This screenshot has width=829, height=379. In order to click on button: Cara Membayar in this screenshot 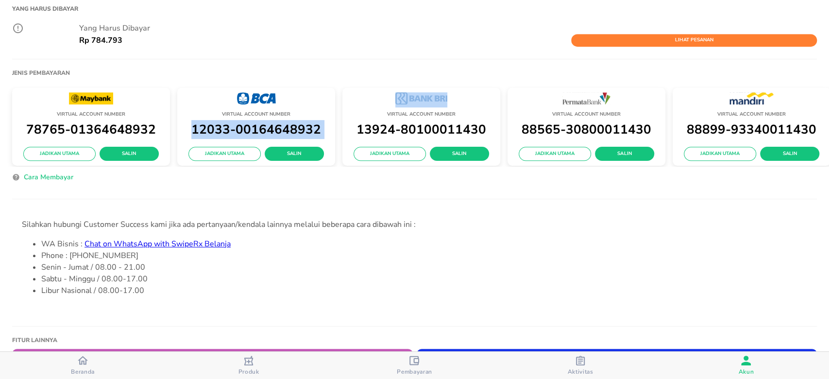, I will do `click(49, 179)`.